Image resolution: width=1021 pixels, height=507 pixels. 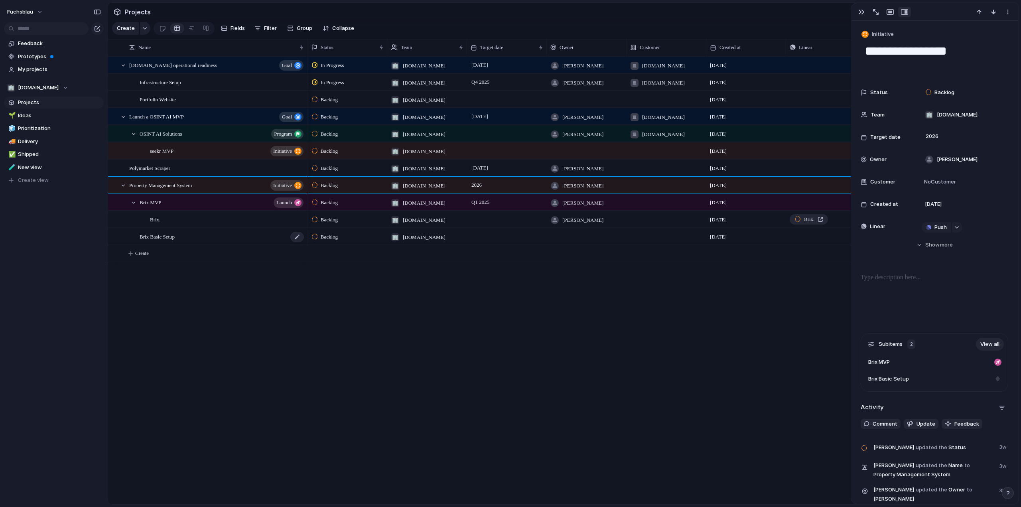 What do you see at coordinates (962, 424) in the screenshot?
I see `button: Feedback` at bounding box center [962, 424].